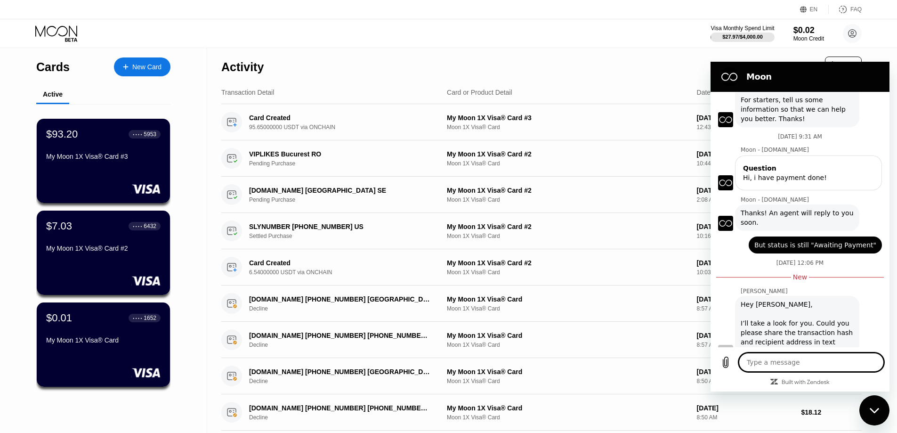 This screenshot has height=433, width=897. What do you see at coordinates (746, 236) in the screenshot?
I see `div: 10:16 AM` at bounding box center [746, 236].